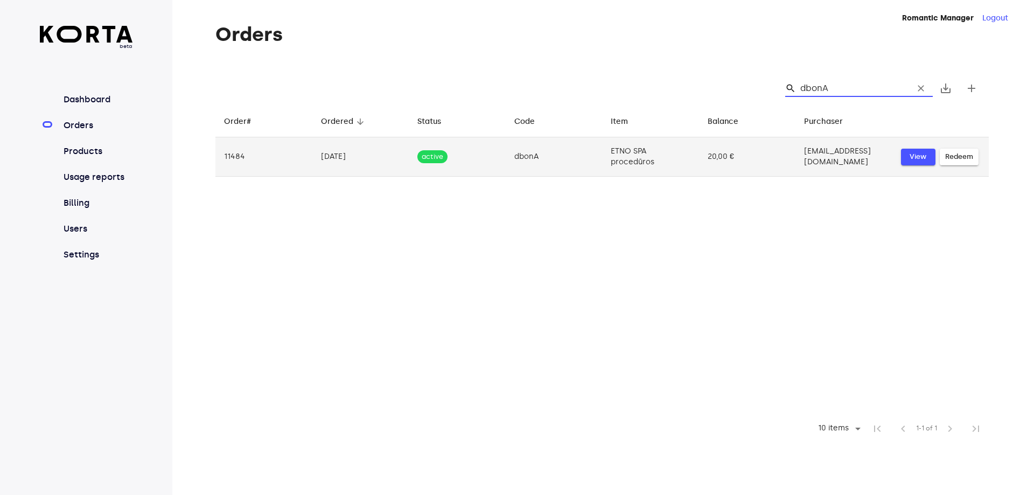 The height and width of the screenshot is (495, 1034). Describe the element at coordinates (436, 122) in the screenshot. I see `span: Status` at that location.